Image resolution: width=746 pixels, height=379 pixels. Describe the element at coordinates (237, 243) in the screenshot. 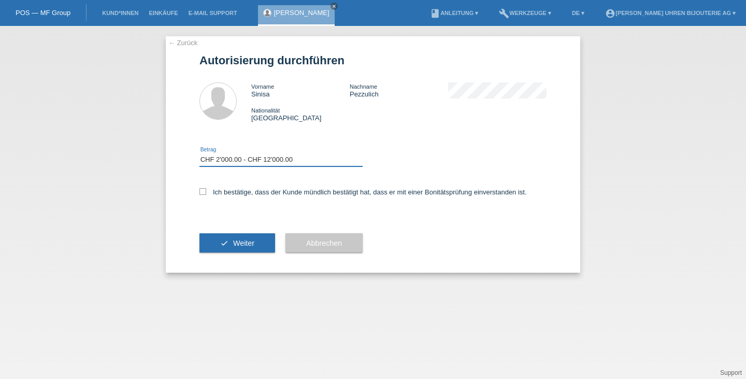

I see `button: check Weiter` at that location.